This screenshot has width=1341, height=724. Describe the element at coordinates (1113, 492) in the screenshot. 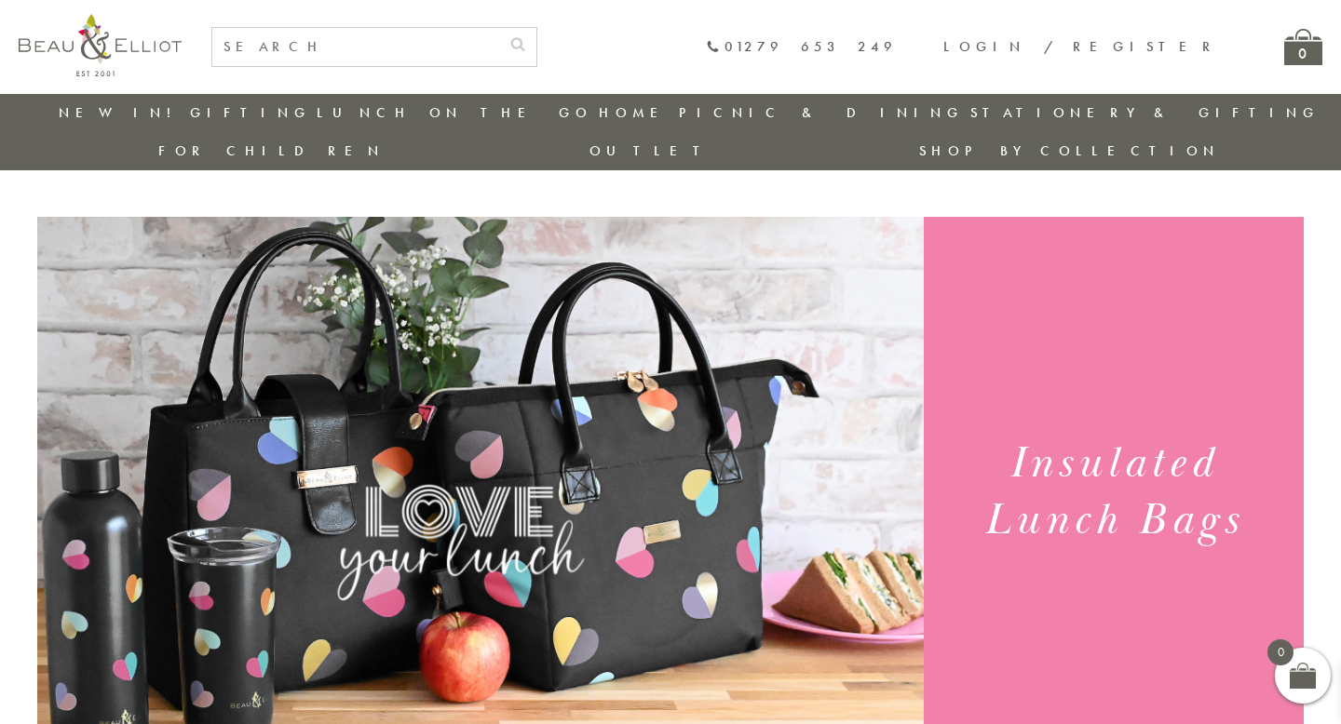

I see `h1: Insulated Lunch Bags` at that location.